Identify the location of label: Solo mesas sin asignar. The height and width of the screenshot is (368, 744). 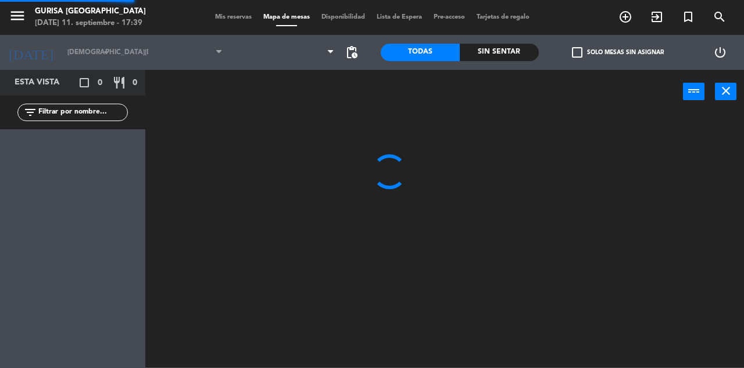
(618, 52).